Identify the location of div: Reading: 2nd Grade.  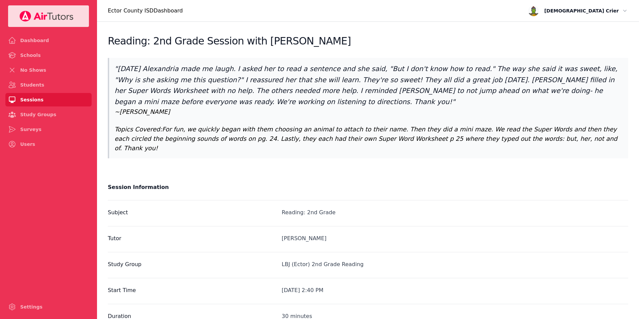
(455, 213).